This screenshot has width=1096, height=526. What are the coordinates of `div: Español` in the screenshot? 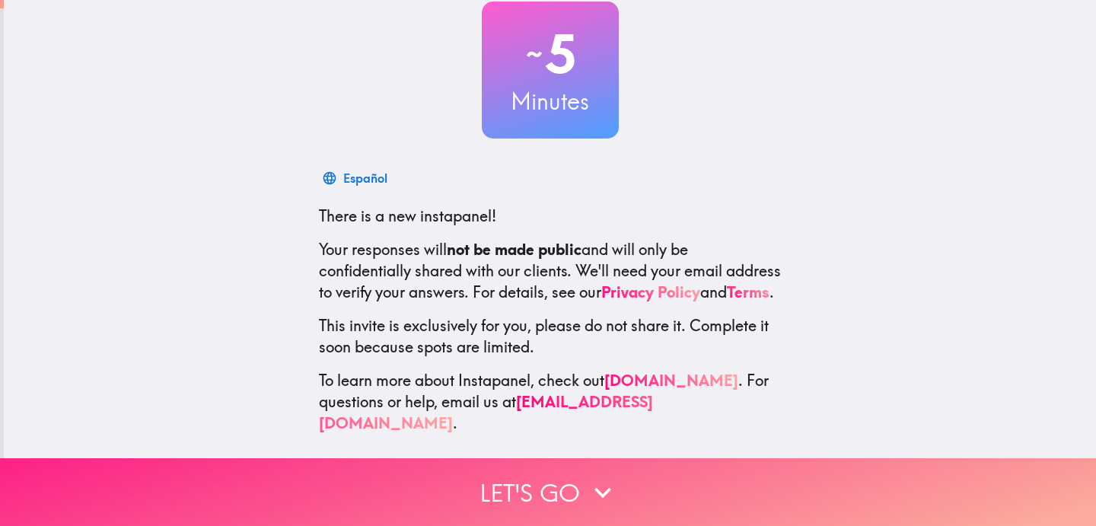 It's located at (365, 178).